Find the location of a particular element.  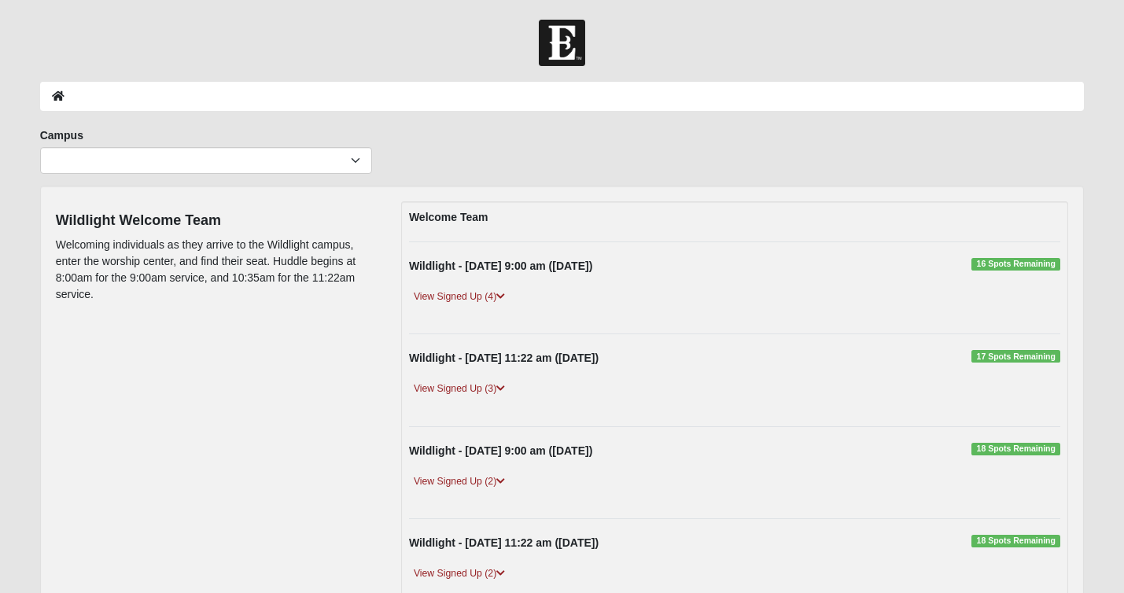

a: View Signed Up (4) is located at coordinates (459, 297).